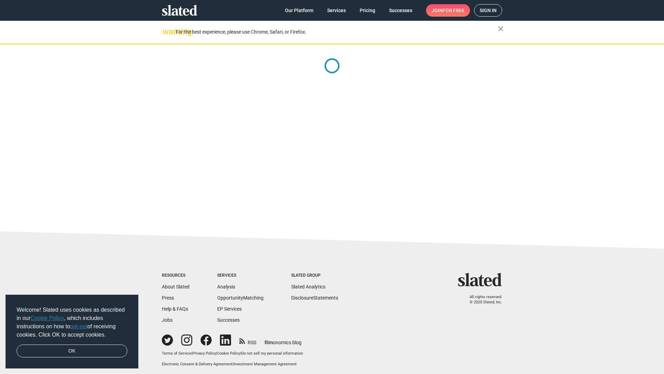  Describe the element at coordinates (79, 326) in the screenshot. I see `a: opt-out` at that location.